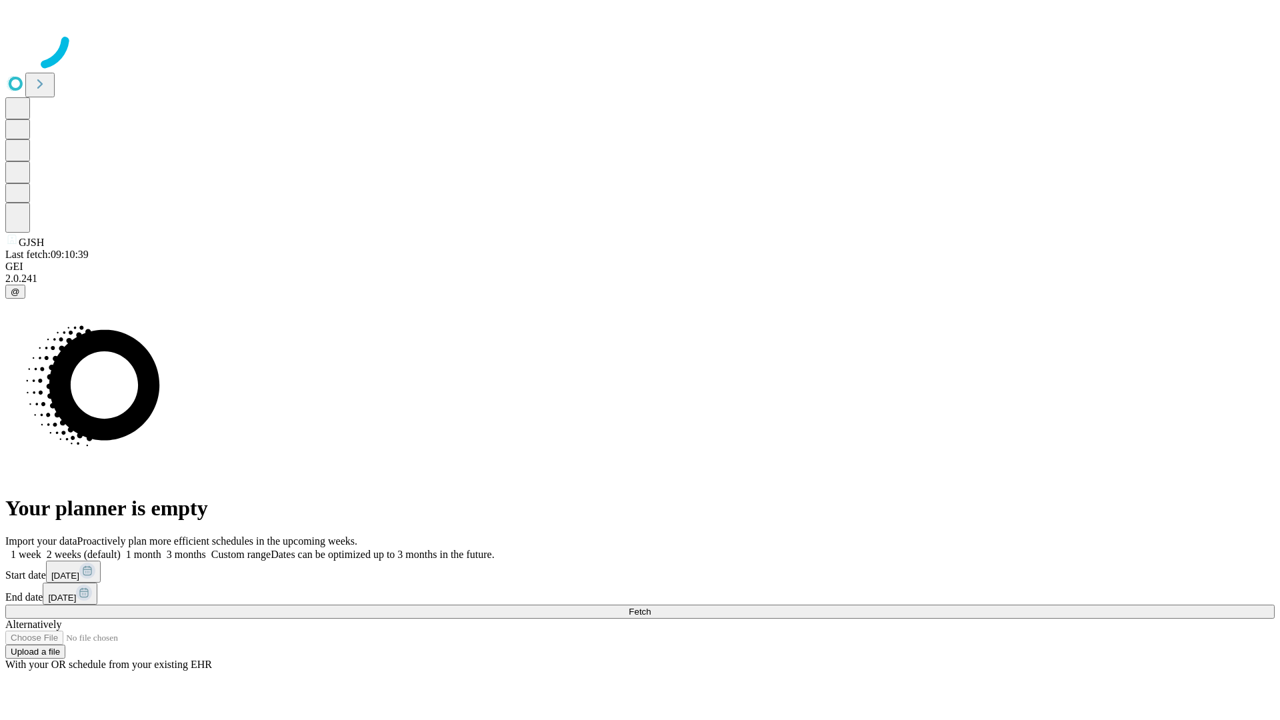  What do you see at coordinates (33, 624) in the screenshot?
I see `span: Alternatively` at bounding box center [33, 624].